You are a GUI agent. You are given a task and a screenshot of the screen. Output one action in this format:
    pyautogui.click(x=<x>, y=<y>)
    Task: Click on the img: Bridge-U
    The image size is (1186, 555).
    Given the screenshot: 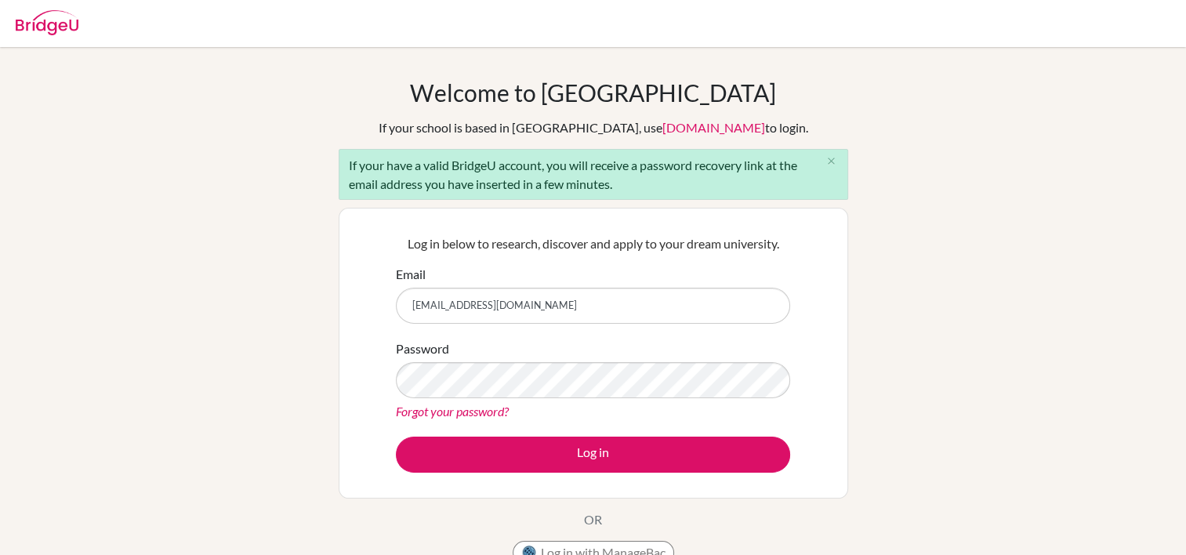 What is the action you would take?
    pyautogui.click(x=47, y=23)
    